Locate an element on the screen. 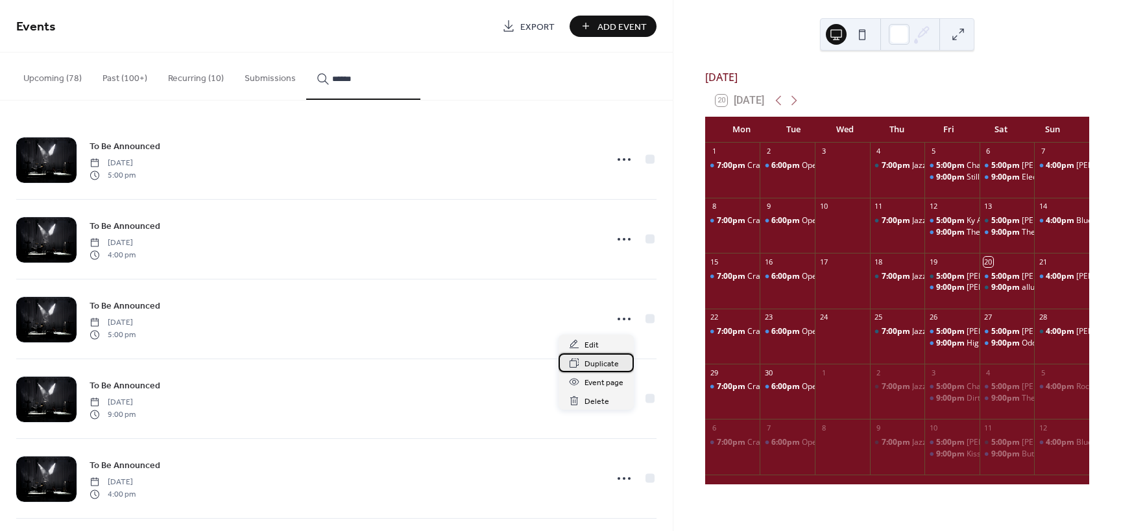 Image resolution: width=1121 pixels, height=531 pixels. span: Events is located at coordinates (36, 27).